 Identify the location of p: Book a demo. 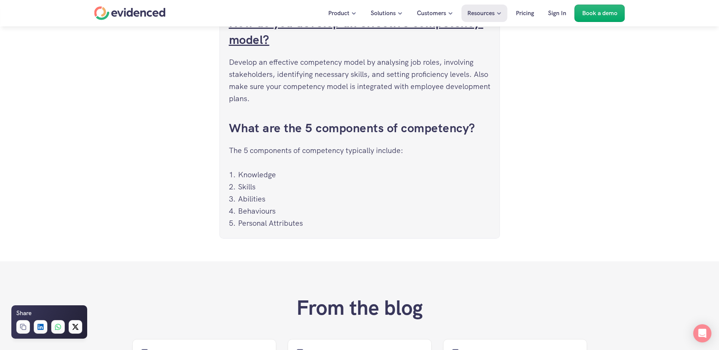
(600, 13).